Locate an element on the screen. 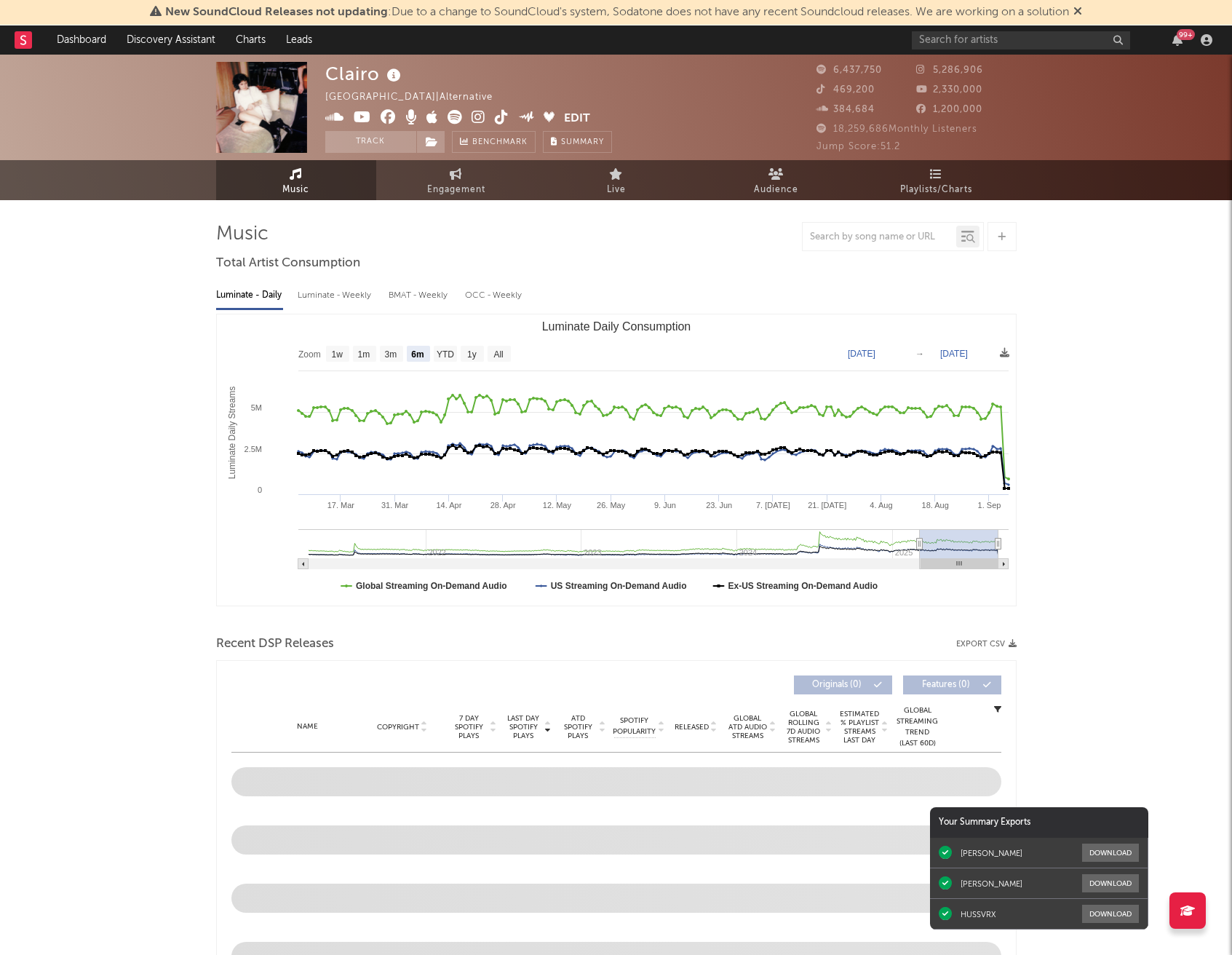 The image size is (1232, 955). span: 6,437,750 is located at coordinates (849, 70).